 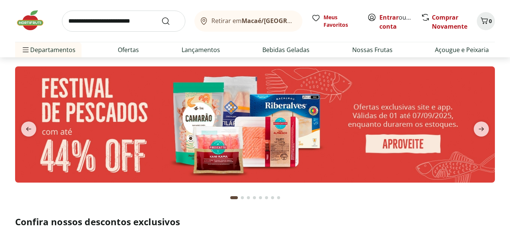 What do you see at coordinates (34, 20) in the screenshot?
I see `img: Hortifruti` at bounding box center [34, 20].